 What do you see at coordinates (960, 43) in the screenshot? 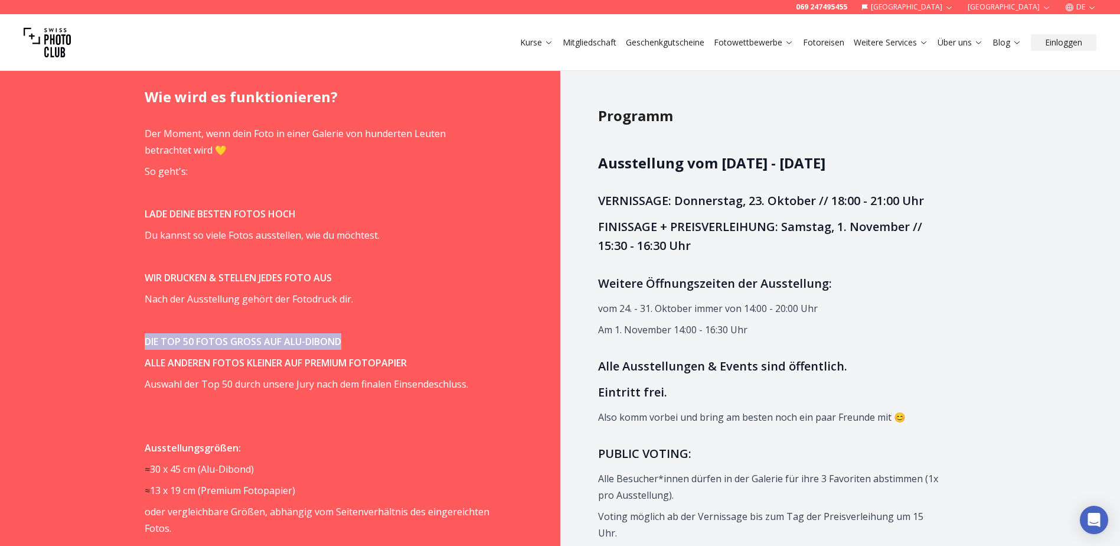
I see `button: Über uns` at bounding box center [960, 43].